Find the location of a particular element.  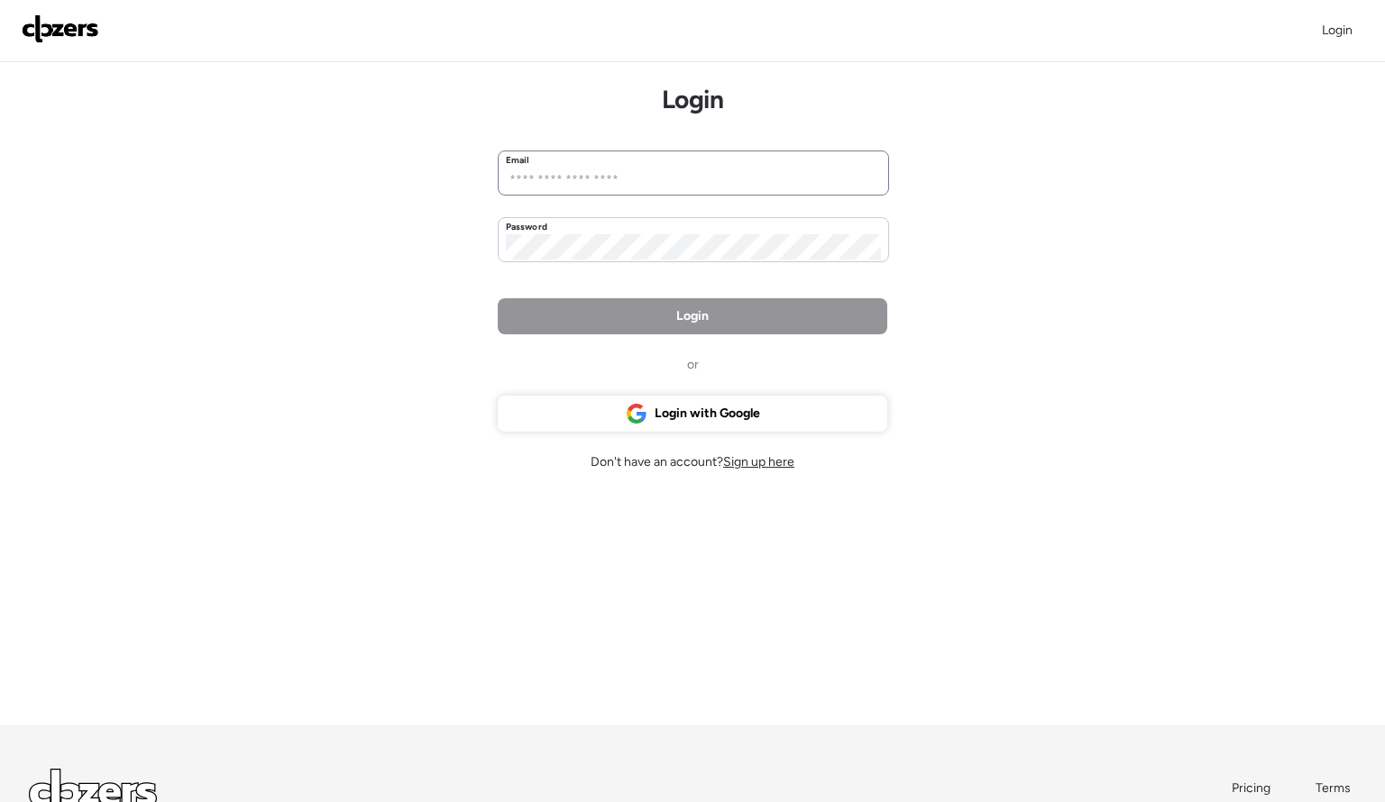

span: Sign up here is located at coordinates (758, 462).